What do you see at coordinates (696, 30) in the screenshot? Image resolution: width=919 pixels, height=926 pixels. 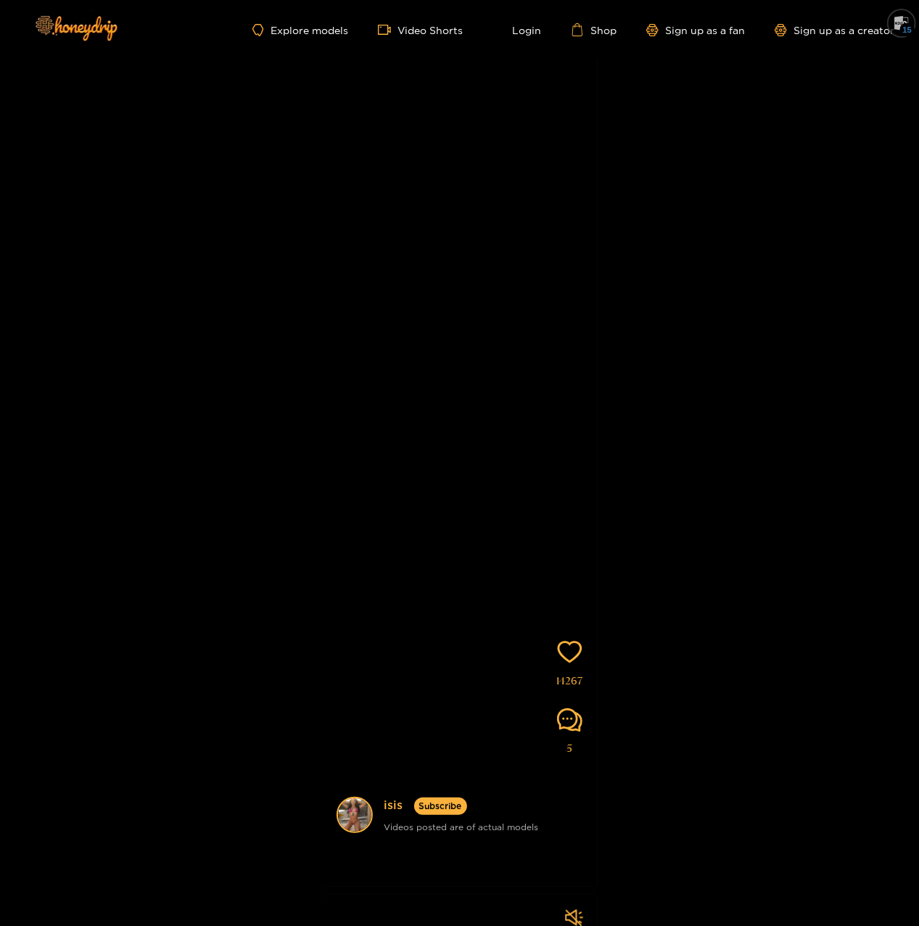 I see `a: Sign up as a fan` at bounding box center [696, 30].